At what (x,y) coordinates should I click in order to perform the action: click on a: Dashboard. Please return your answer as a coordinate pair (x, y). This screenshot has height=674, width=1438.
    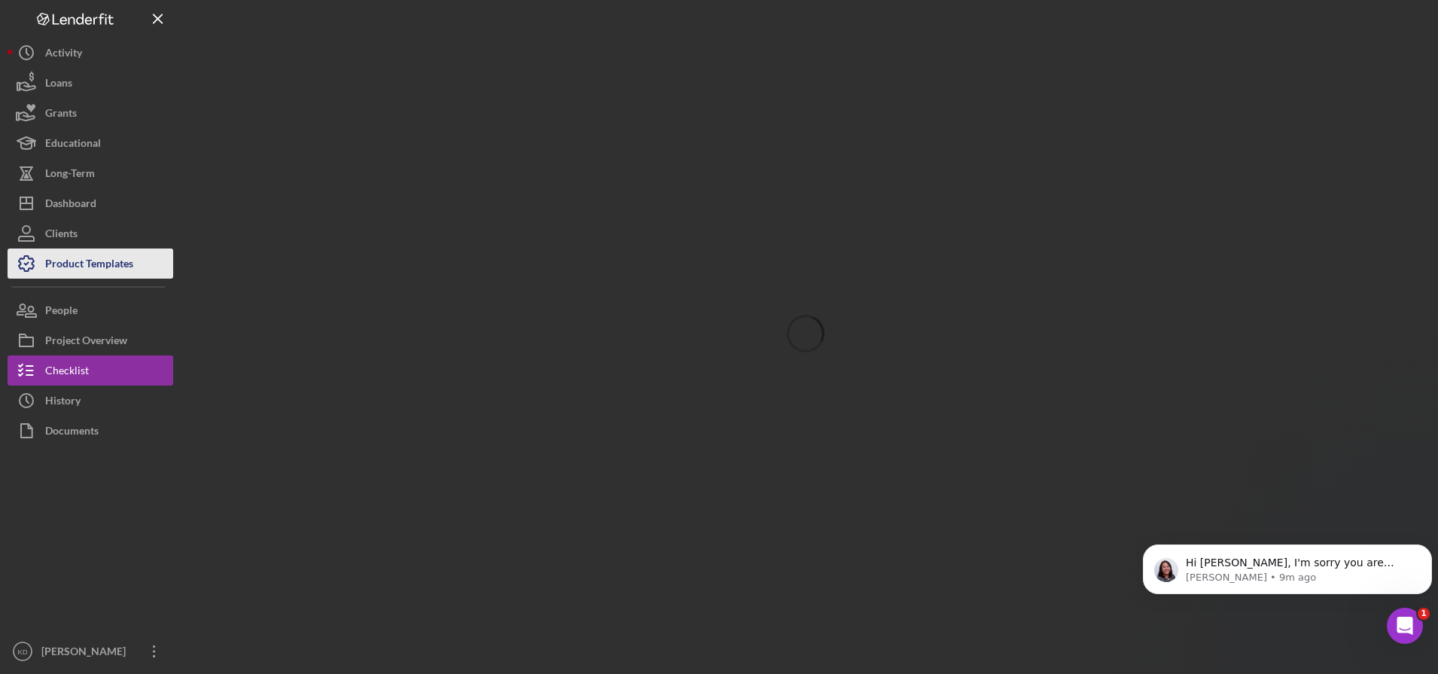
    Looking at the image, I should click on (90, 203).